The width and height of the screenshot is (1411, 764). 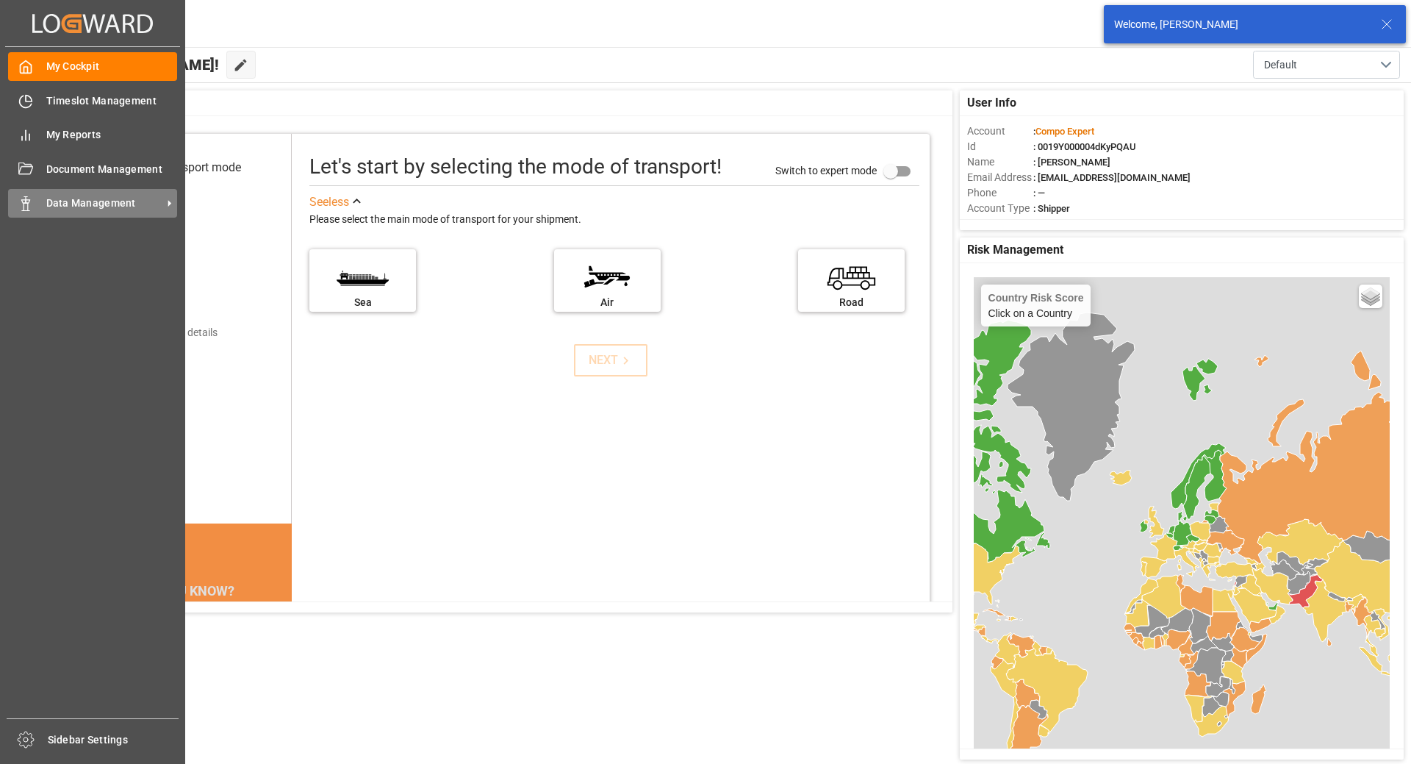 What do you see at coordinates (615, 220) in the screenshot?
I see `div: Please select the main mode of transport for your shipment.` at bounding box center [615, 220].